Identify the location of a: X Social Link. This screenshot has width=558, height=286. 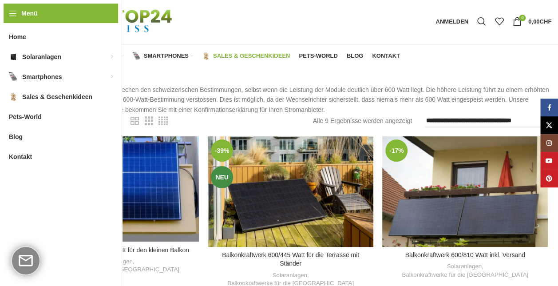
(549, 125).